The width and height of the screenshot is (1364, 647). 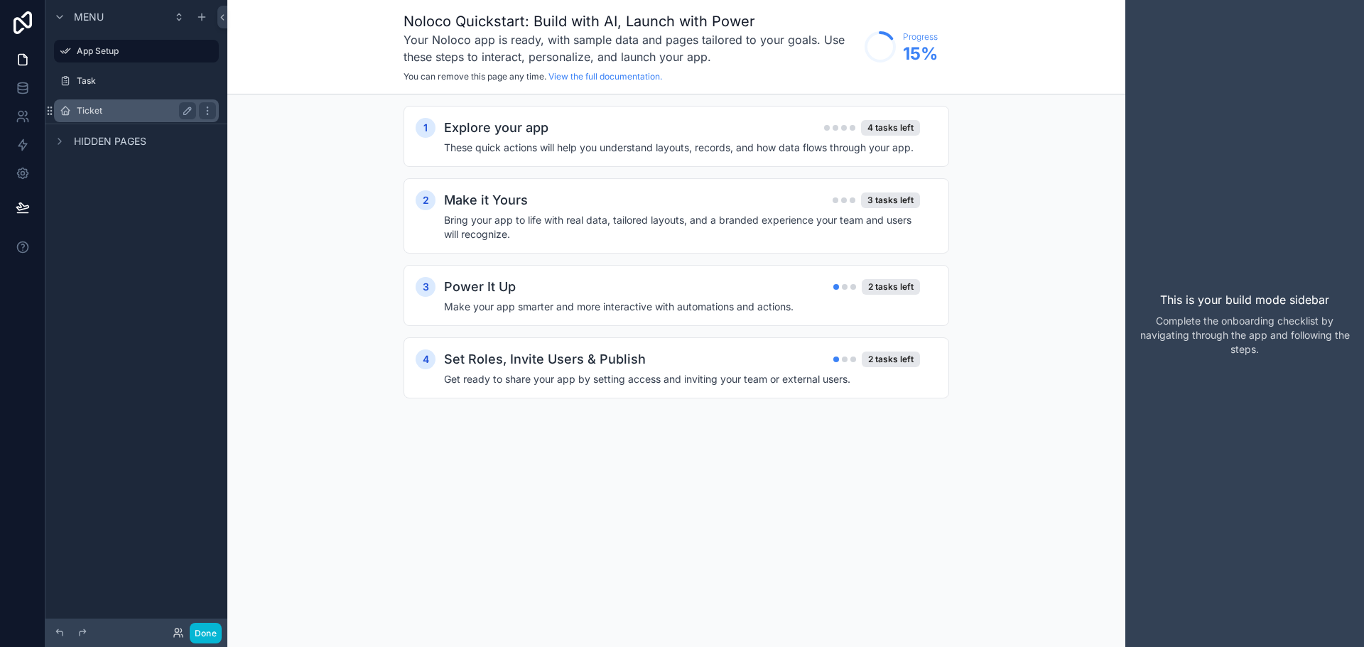 I want to click on label: Ticket, so click(x=134, y=111).